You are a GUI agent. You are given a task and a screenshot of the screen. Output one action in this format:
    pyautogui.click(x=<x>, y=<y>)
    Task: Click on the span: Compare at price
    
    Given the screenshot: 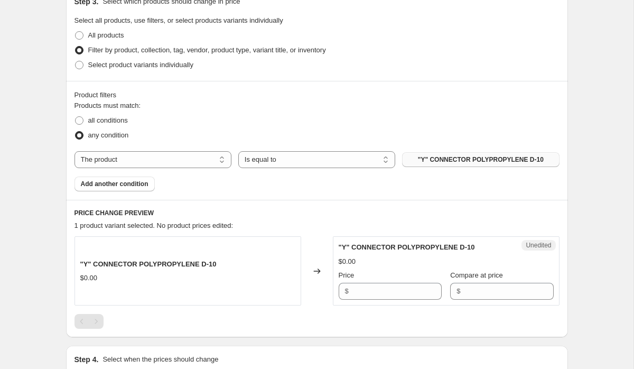 What is the action you would take?
    pyautogui.click(x=477, y=275)
    